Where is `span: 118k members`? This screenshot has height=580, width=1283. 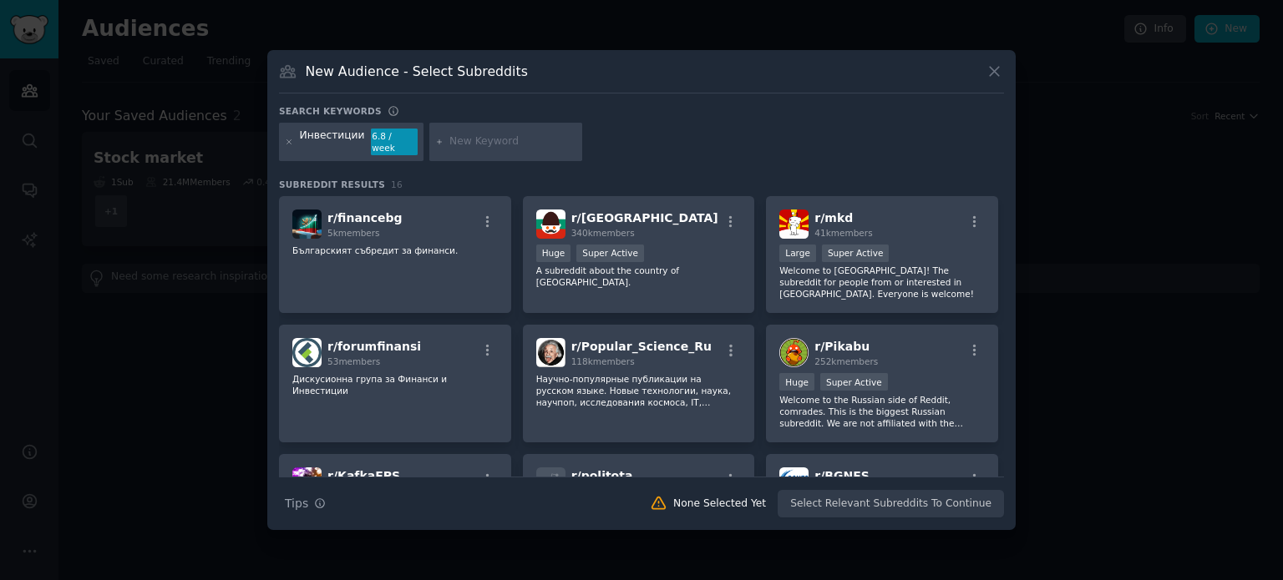
span: 118k members is located at coordinates (603, 362).